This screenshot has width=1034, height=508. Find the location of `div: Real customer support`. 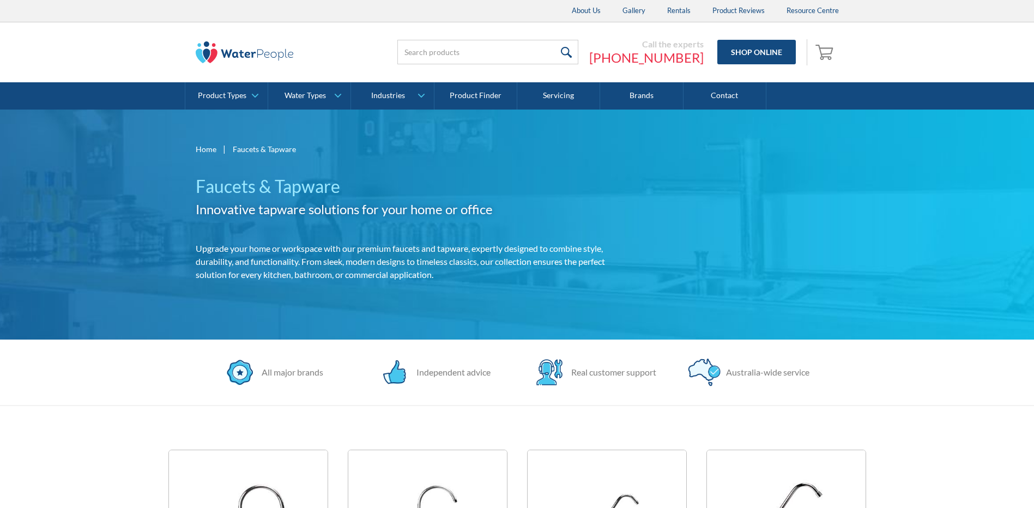

div: Real customer support is located at coordinates (611, 372).